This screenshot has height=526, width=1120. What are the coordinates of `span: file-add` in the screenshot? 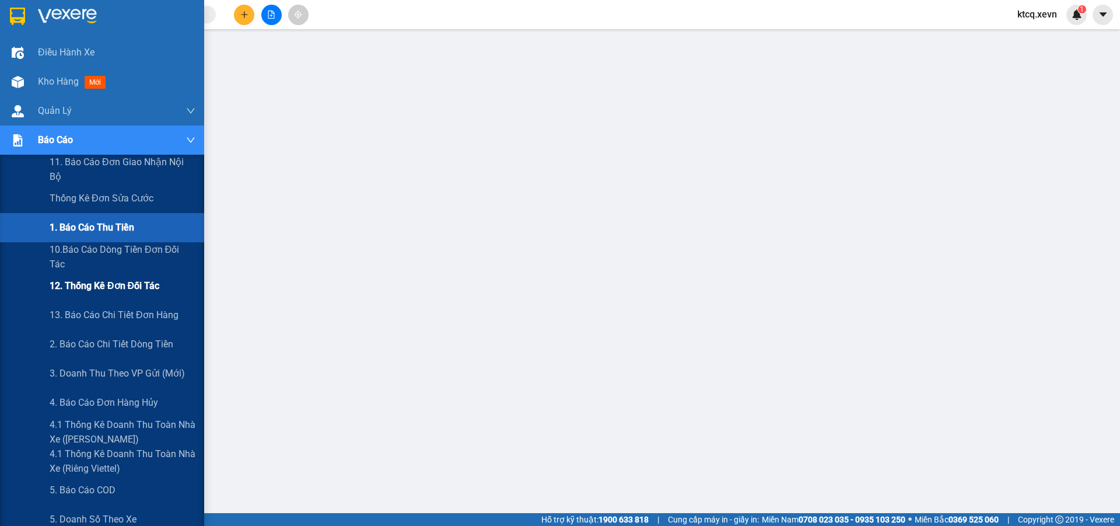 It's located at (271, 15).